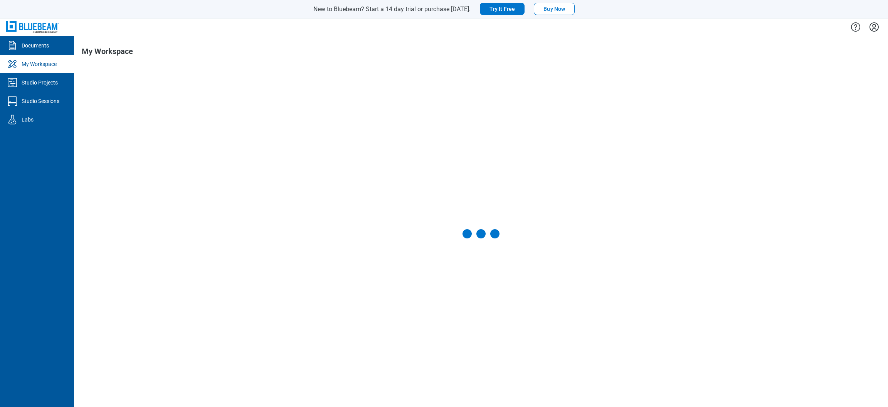  I want to click on svg: Studio Sessions, so click(12, 101).